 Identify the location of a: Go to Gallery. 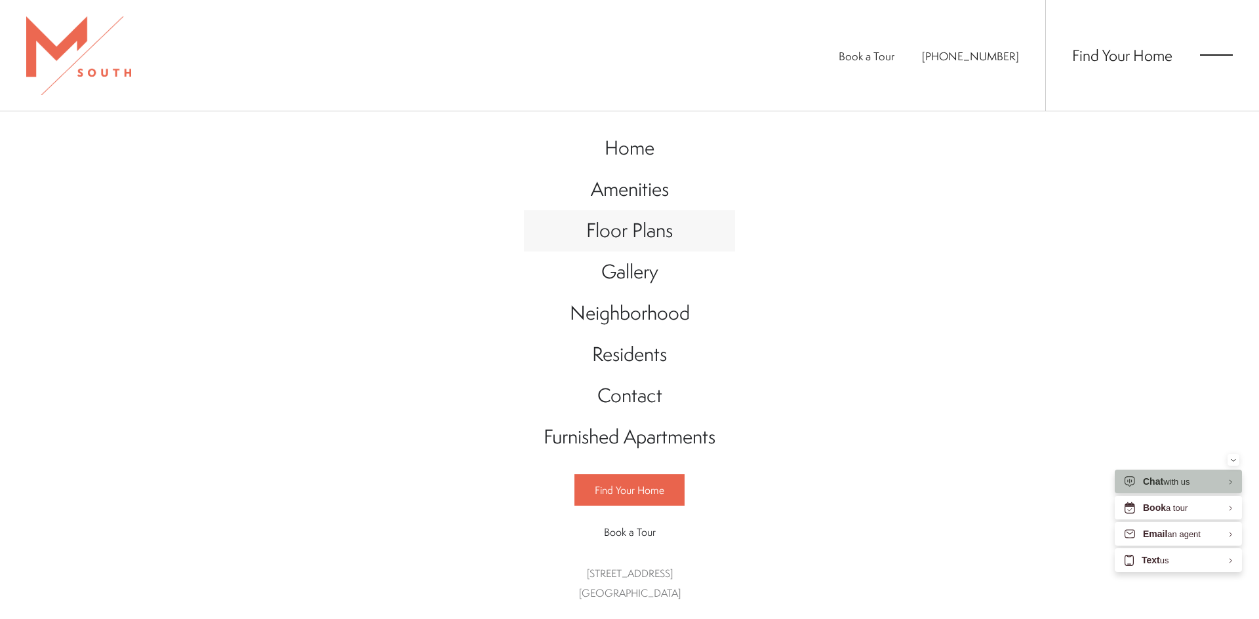
(629, 272).